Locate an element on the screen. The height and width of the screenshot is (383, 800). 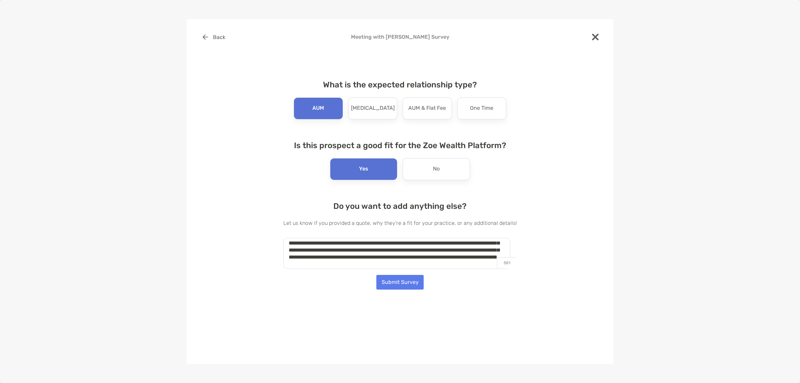
p: No is located at coordinates (436, 169).